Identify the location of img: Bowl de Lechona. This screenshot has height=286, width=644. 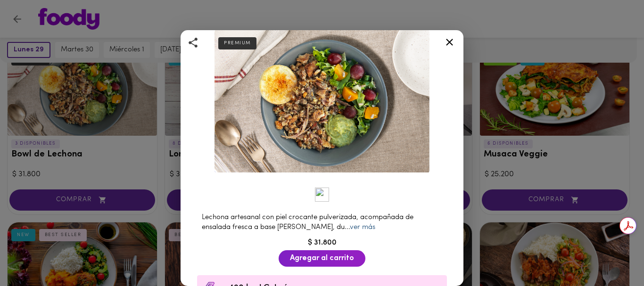
(322, 101).